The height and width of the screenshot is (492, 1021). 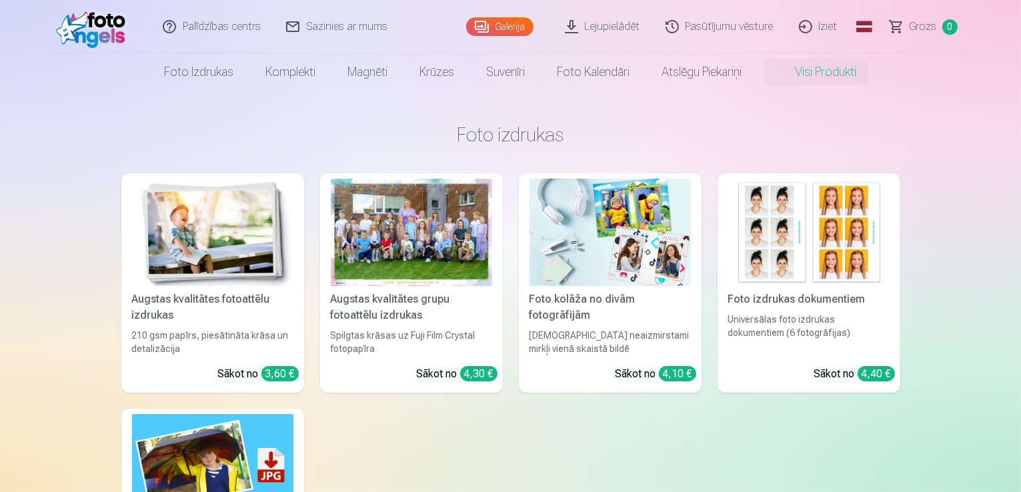 What do you see at coordinates (437, 72) in the screenshot?
I see `a: Krūzes` at bounding box center [437, 72].